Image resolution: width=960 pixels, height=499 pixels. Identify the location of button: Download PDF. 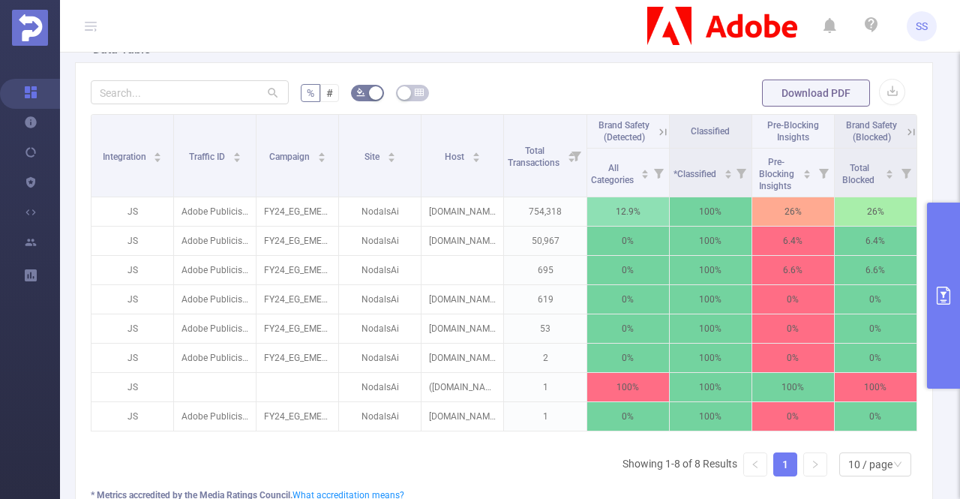
(816, 93).